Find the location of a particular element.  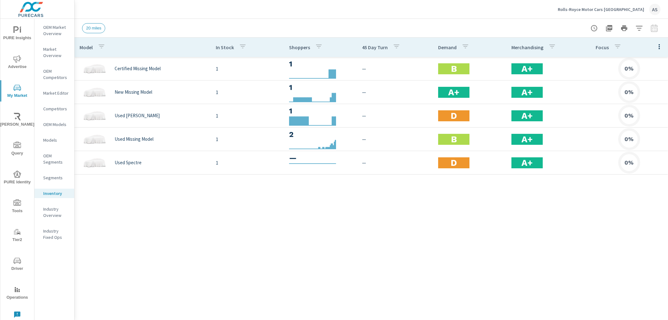

p: OEM Competitors is located at coordinates (56, 74).